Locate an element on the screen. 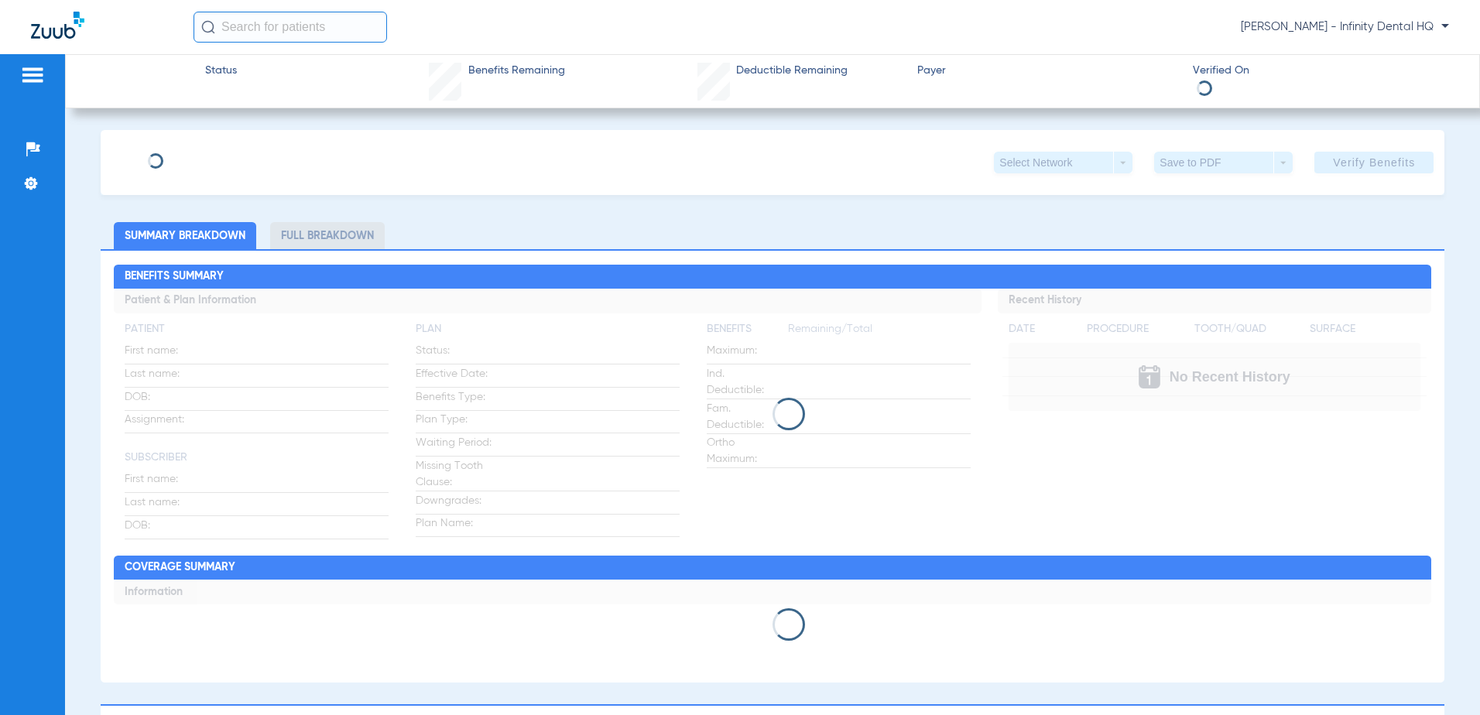 The width and height of the screenshot is (1480, 715). span: Payer is located at coordinates (1048, 70).